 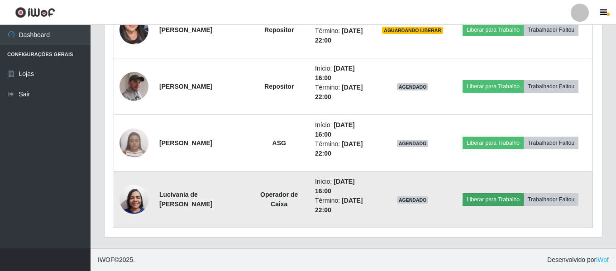 What do you see at coordinates (279, 143) in the screenshot?
I see `strong: ASG` at bounding box center [279, 143].